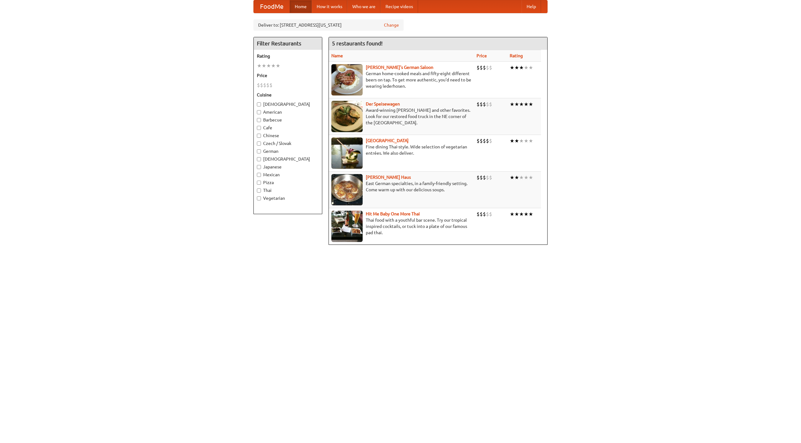  Describe the element at coordinates (288, 135) in the screenshot. I see `label: Chinese` at that location.